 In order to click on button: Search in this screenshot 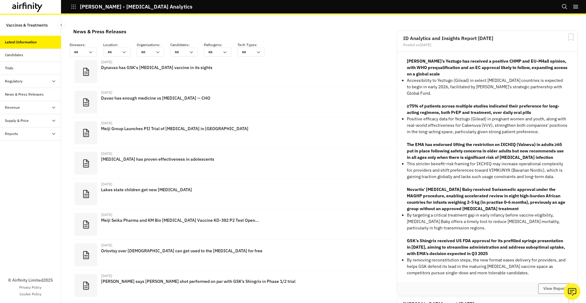, I will do `click(565, 7)`.